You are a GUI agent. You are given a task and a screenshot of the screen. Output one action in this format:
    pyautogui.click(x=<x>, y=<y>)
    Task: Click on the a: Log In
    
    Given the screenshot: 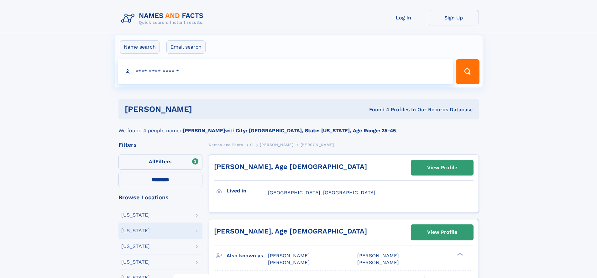 What is the action you would take?
    pyautogui.click(x=404, y=18)
    